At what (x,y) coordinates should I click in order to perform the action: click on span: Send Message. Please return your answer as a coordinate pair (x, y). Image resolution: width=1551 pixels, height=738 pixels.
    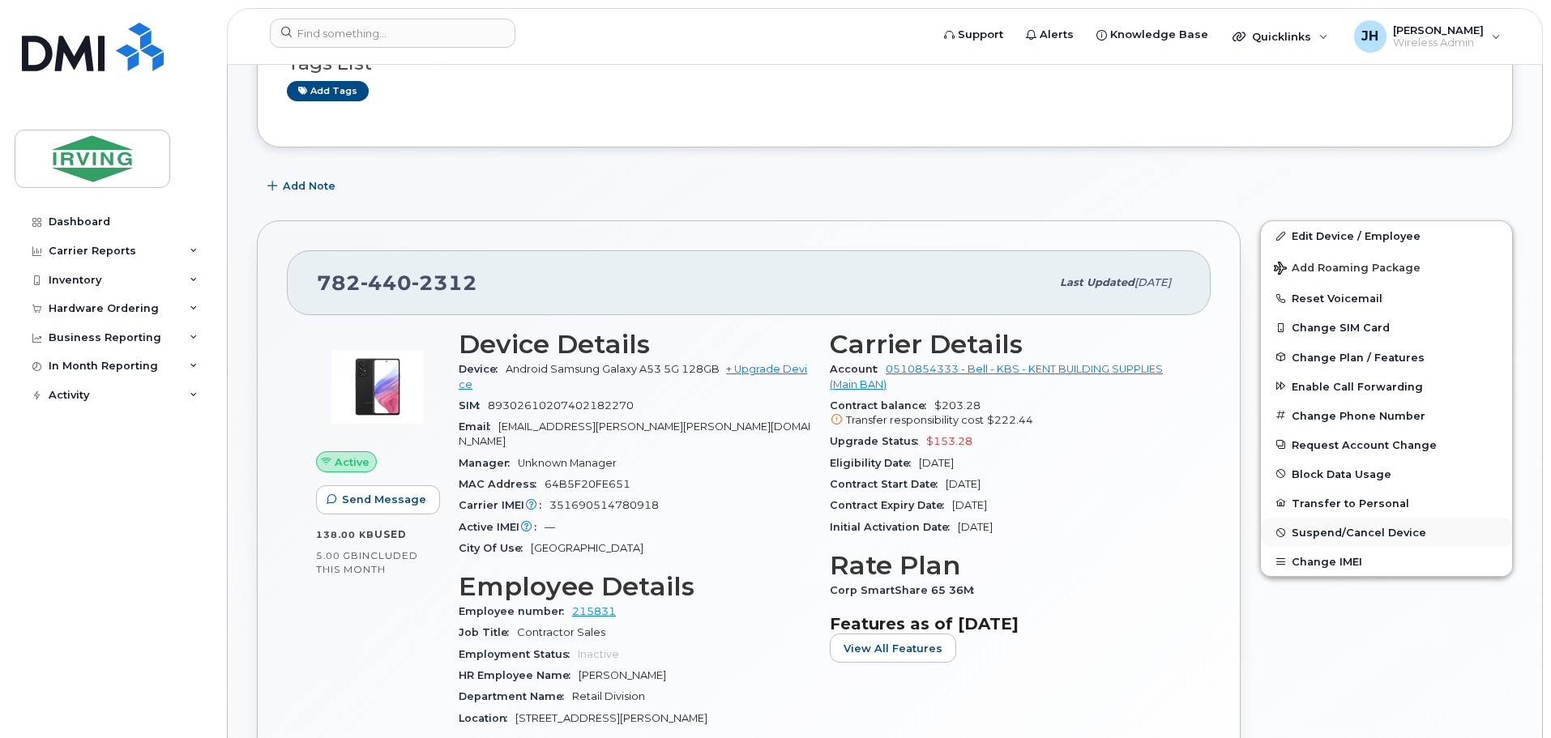
    Looking at the image, I should click on (384, 499).